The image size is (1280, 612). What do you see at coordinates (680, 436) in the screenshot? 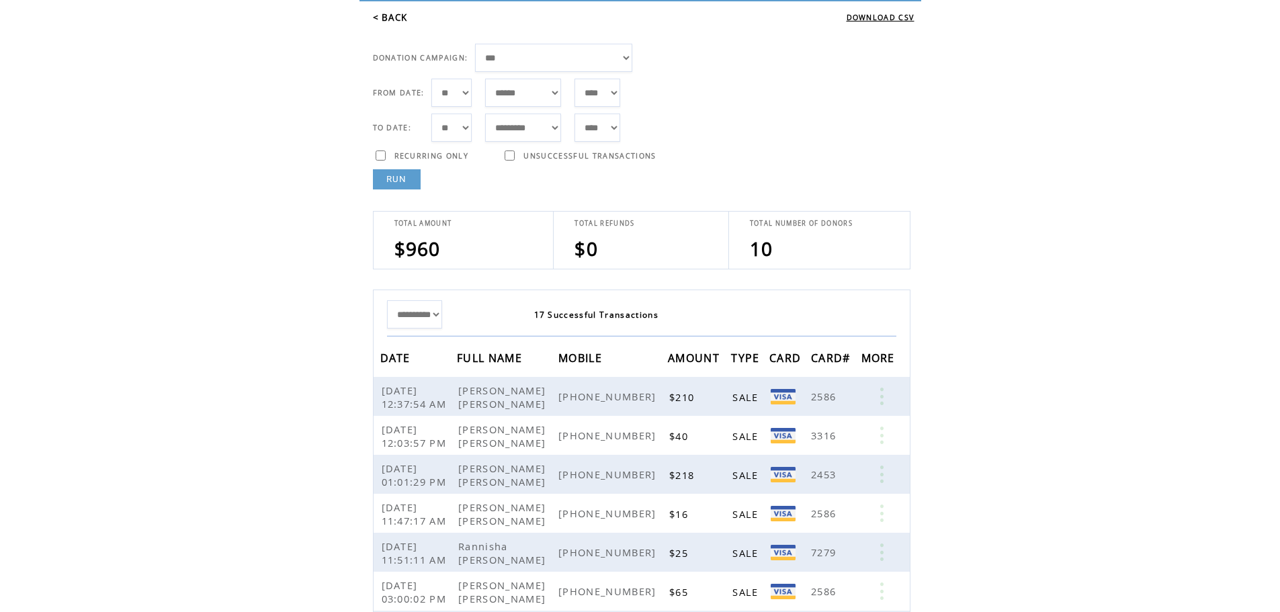
I see `span: $40` at bounding box center [680, 436].